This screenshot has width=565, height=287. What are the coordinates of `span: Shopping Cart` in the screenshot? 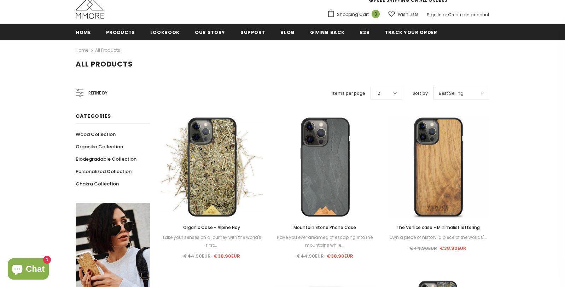 It's located at (353, 14).